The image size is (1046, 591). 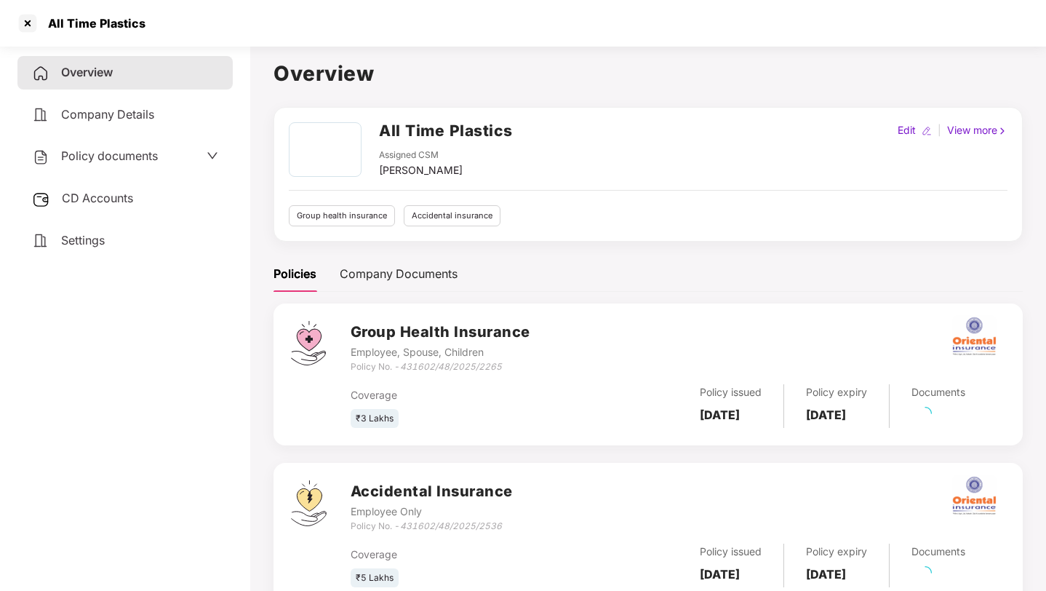 I want to click on img: svg+xml;base64,PHN2ZyB3aWR0aD0iMjUiIGhlaWdodD0iMjQiIHZpZXdCb3g9IjAgMCAyNSAyNCIgZmlsbD0ibm9uZSIgeG..., so click(x=41, y=199).